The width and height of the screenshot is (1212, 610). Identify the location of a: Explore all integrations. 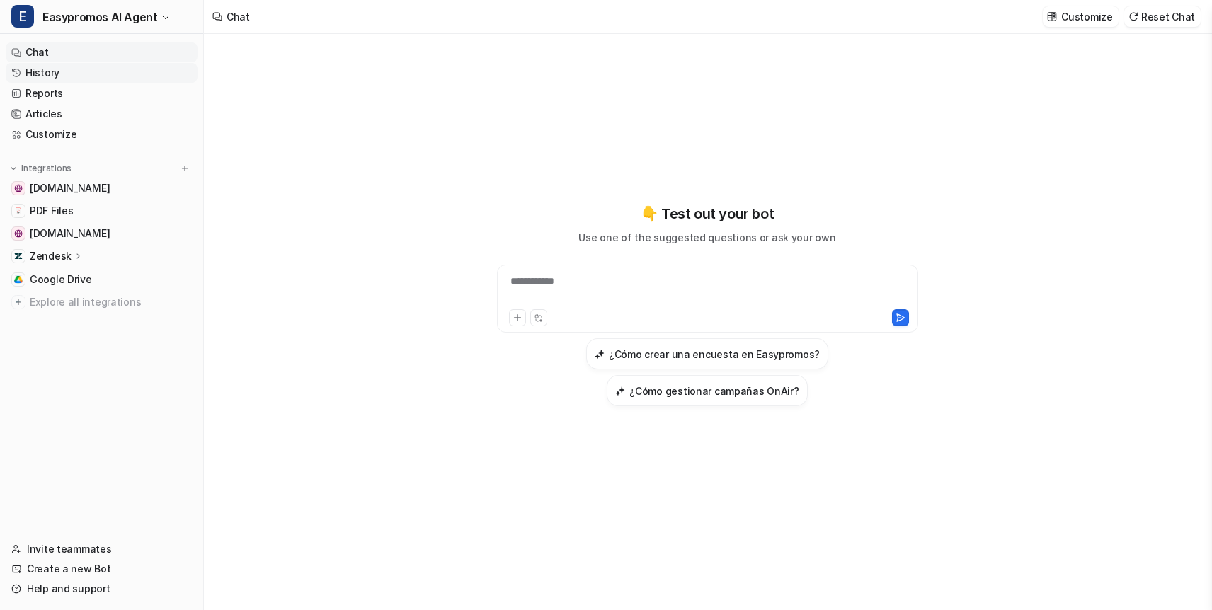
(101, 302).